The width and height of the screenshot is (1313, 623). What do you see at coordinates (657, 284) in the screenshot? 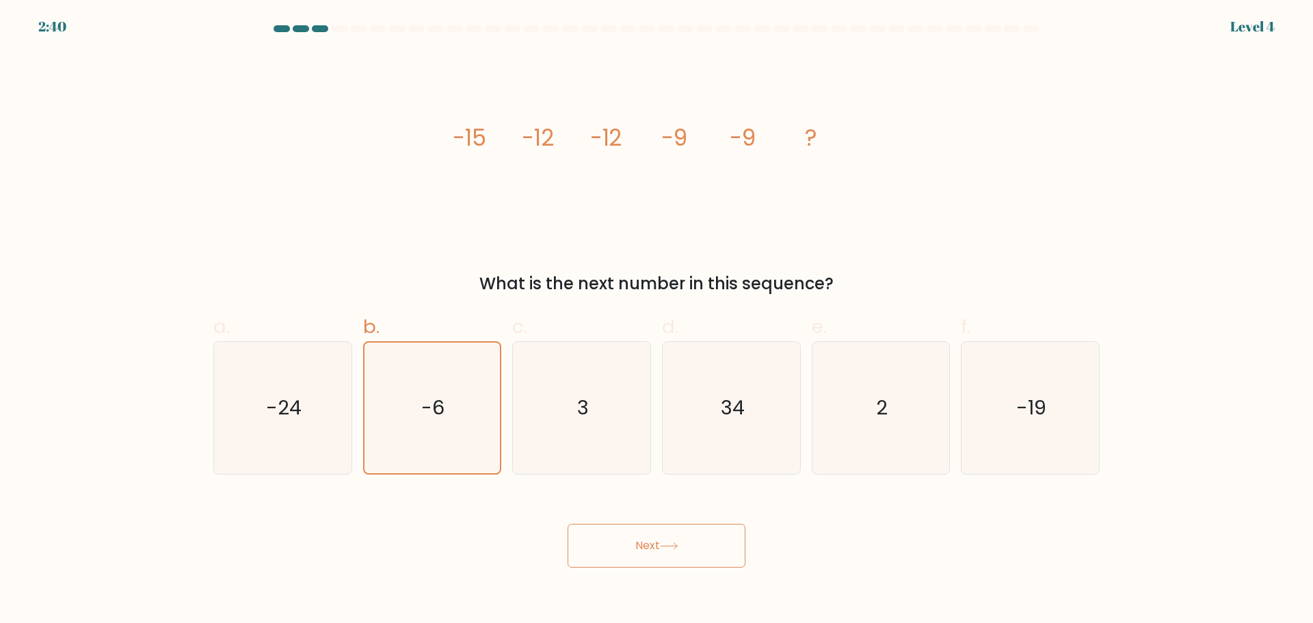
I see `div: What is the next number in this sequence?` at bounding box center [657, 284].